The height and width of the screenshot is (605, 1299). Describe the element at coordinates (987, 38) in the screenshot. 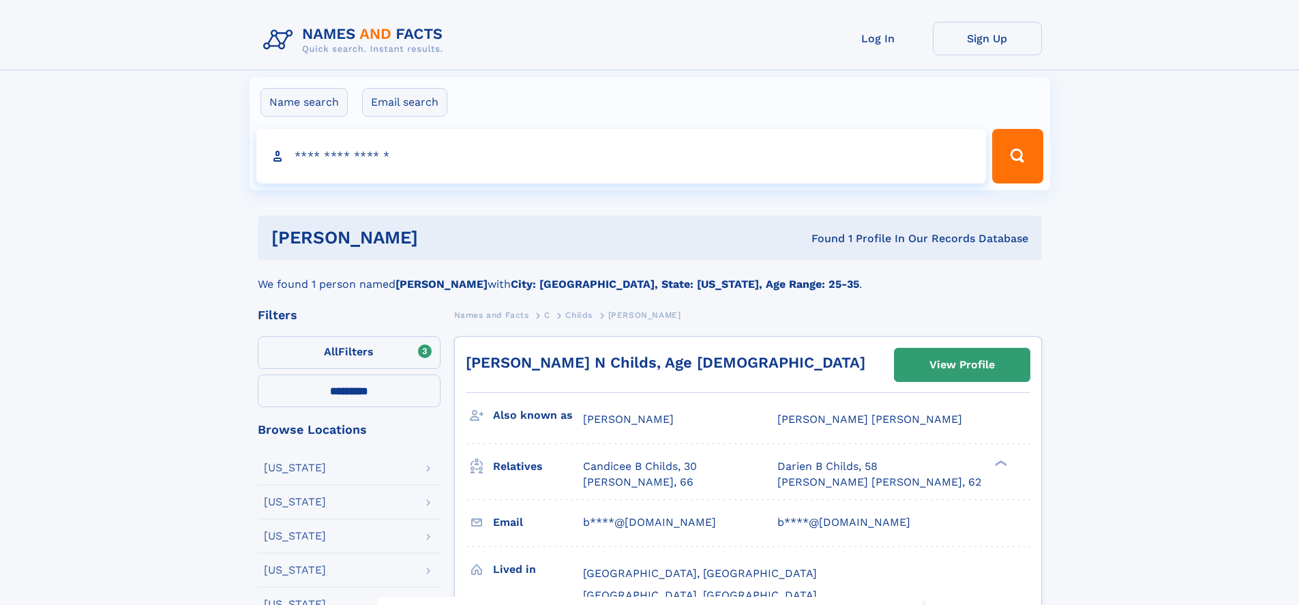

I see `a: Sign Up` at that location.